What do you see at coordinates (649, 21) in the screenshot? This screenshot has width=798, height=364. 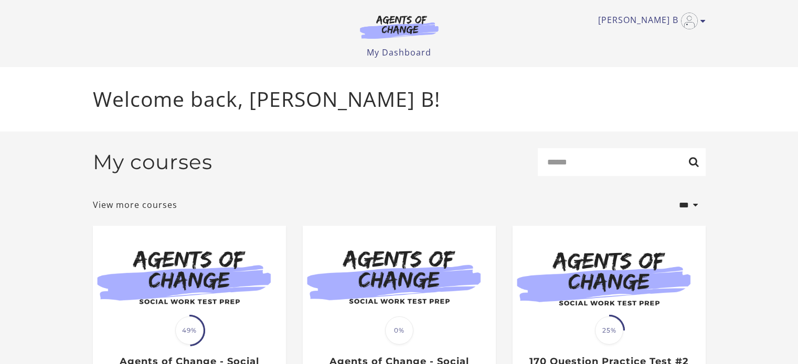 I see `a: Toggle menu` at bounding box center [649, 21].